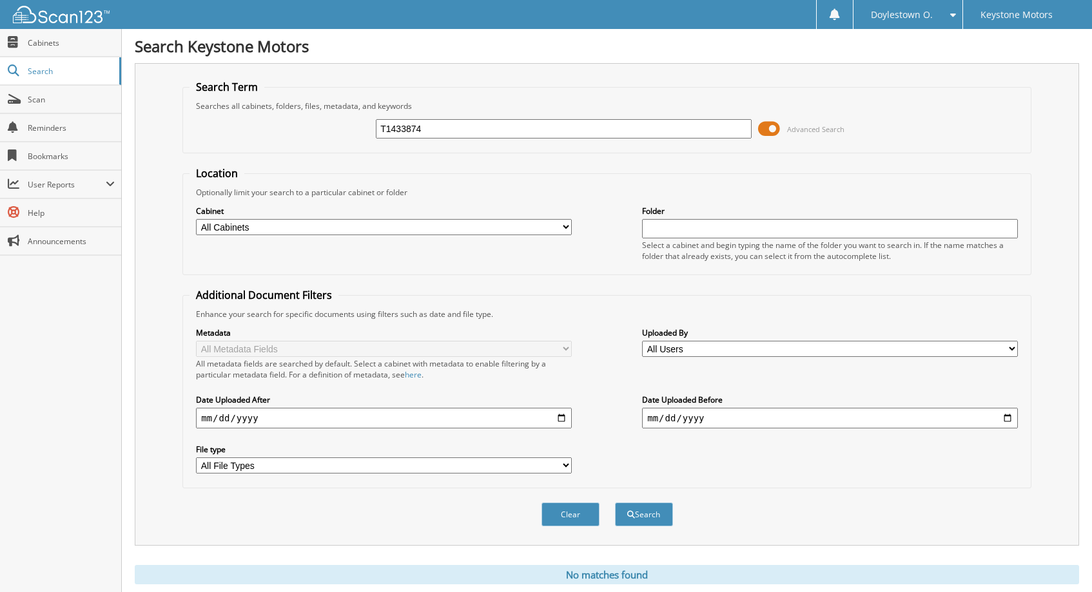  I want to click on h1: Search Keystone Motors, so click(607, 46).